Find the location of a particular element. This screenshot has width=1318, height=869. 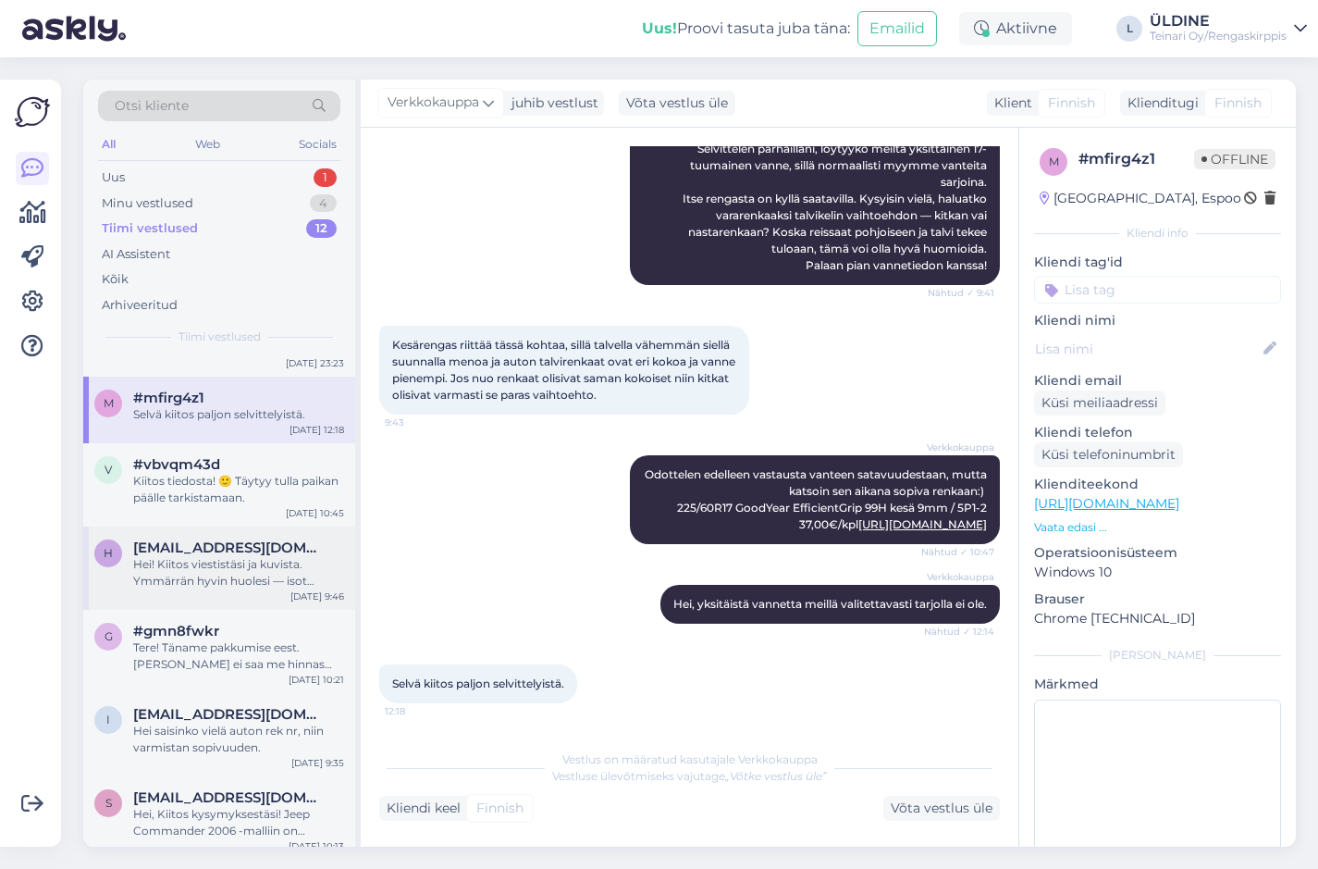

span: Nähtud ✓ 12:14 is located at coordinates (959, 631).